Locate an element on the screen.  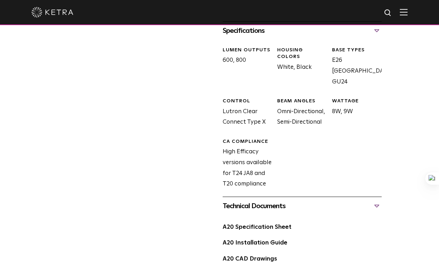
div: Omni-Directional, Semi-Directional is located at coordinates (299, 113).